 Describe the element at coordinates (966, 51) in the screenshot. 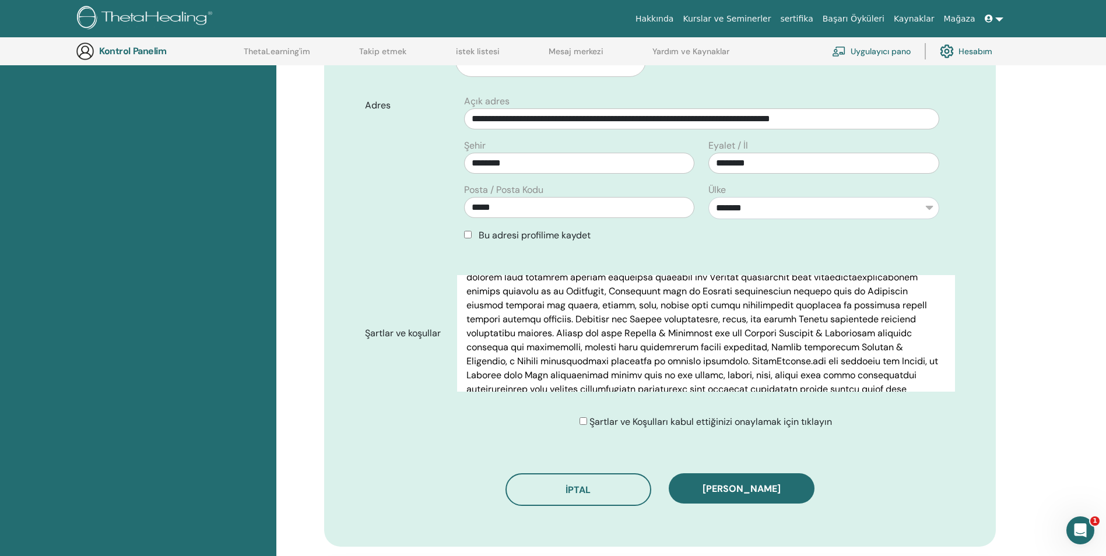

I see `a: Hesabım` at that location.